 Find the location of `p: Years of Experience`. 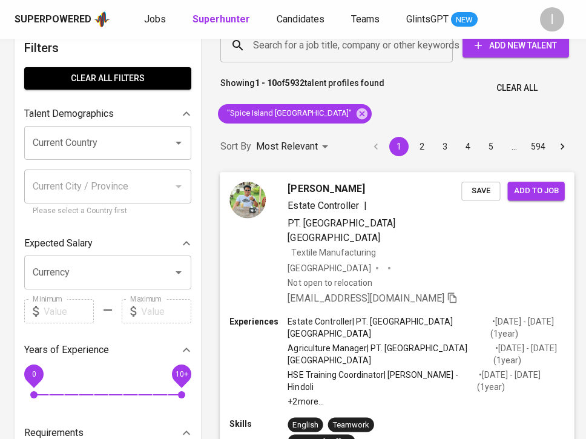

p: Years of Experience is located at coordinates (67, 350).